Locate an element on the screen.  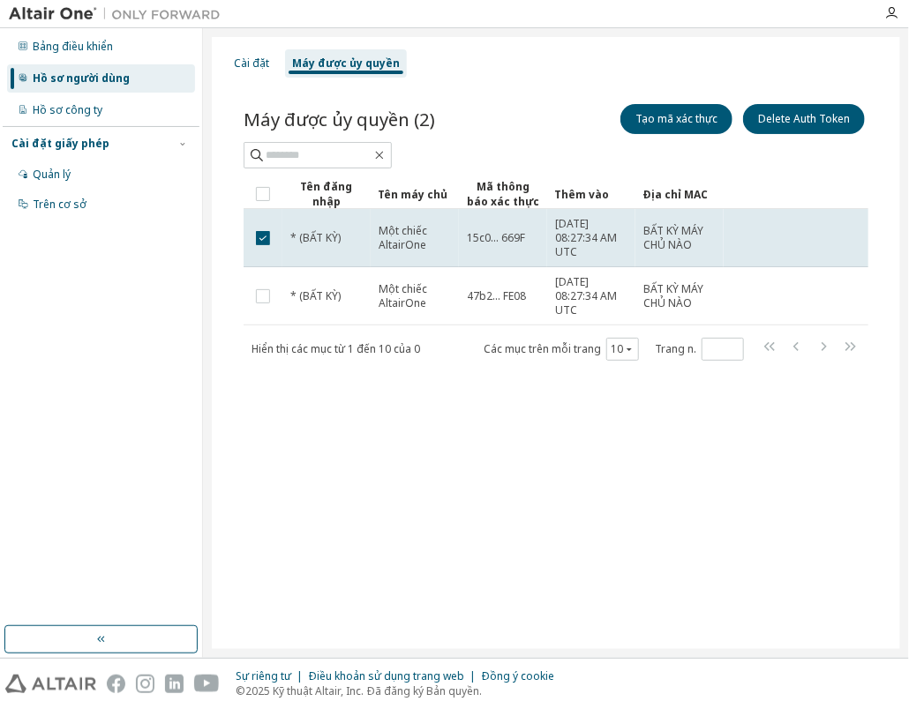
span: 15c0... 669F is located at coordinates (496, 238).